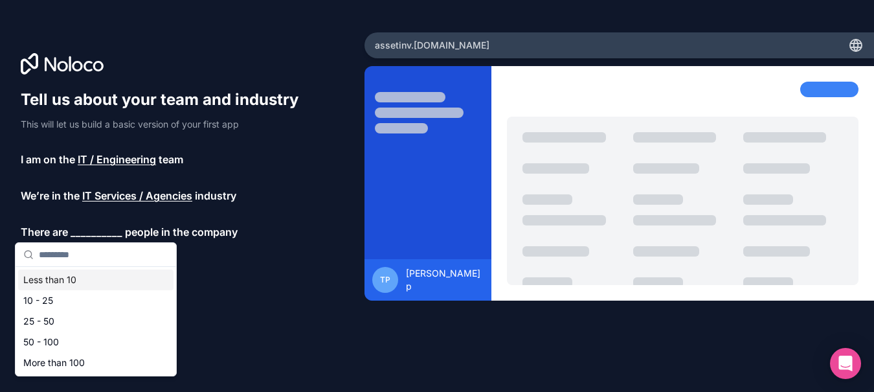 This screenshot has height=392, width=874. Describe the element at coordinates (137, 196) in the screenshot. I see `span: IT Services / Agencies` at that location.